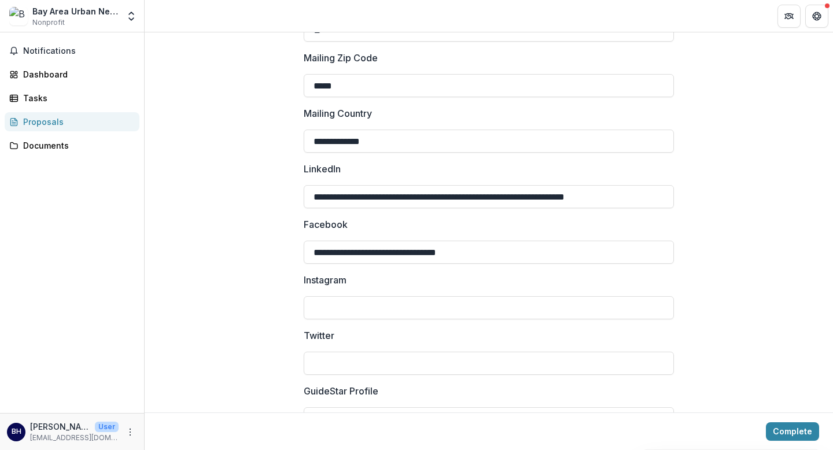 The image size is (833, 450). What do you see at coordinates (72, 74) in the screenshot?
I see `a: Dashboard` at bounding box center [72, 74].